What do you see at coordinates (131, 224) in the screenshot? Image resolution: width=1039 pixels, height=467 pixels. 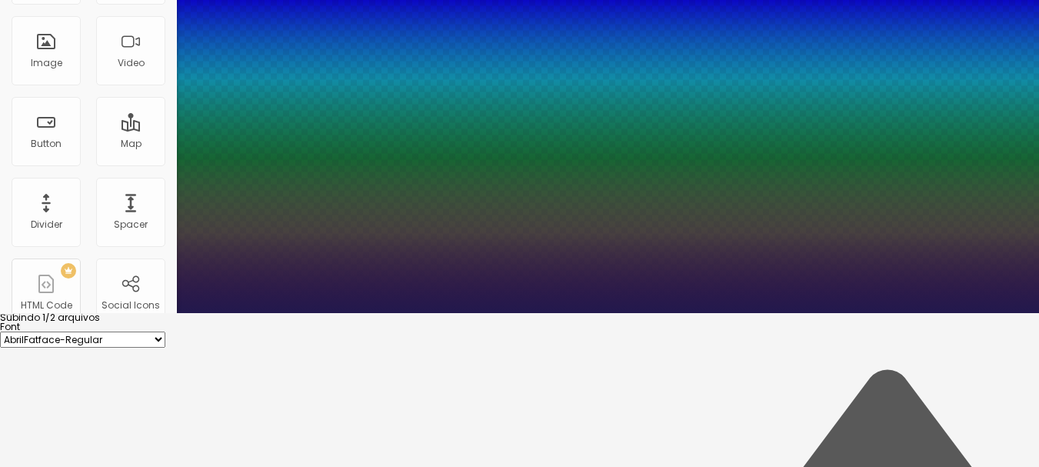 I see `div: Spacer` at bounding box center [131, 224].